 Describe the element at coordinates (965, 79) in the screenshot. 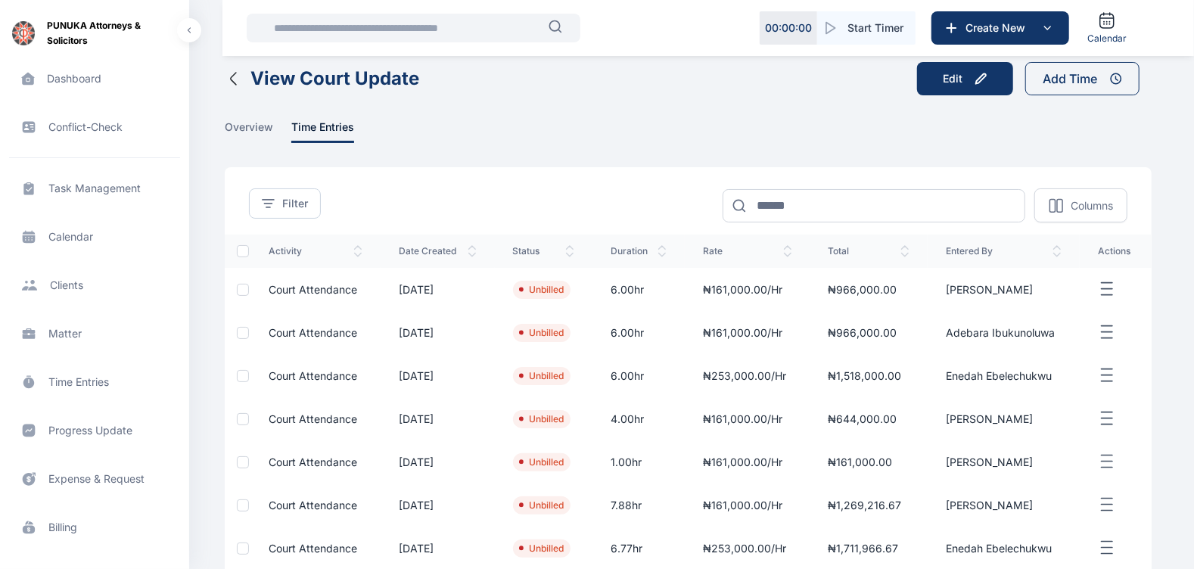

I see `button: Edit` at that location.